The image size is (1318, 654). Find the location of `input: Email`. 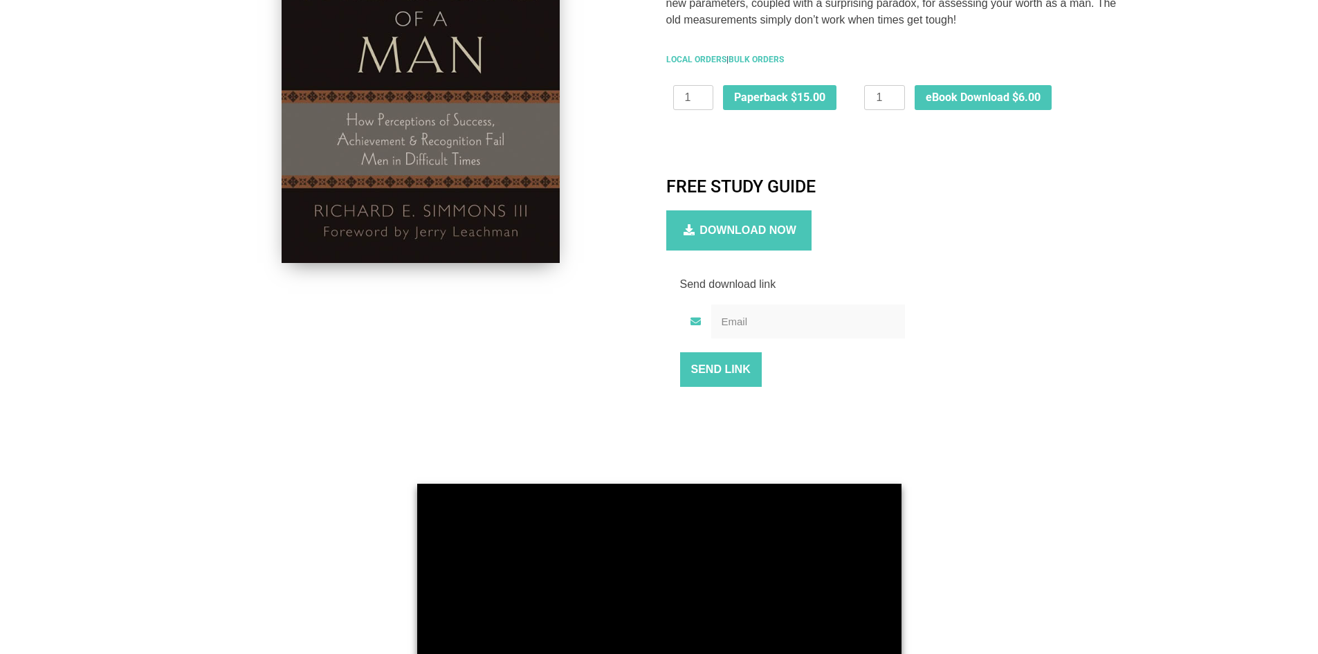

input: Email is located at coordinates (808, 321).